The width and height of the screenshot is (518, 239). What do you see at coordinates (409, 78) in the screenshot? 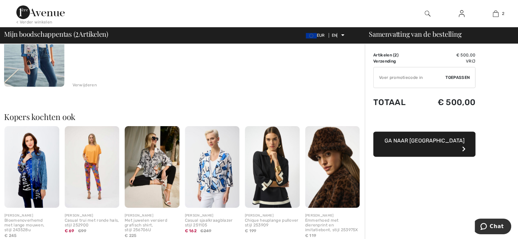
I see `input: Promotiecode` at bounding box center [409, 78].